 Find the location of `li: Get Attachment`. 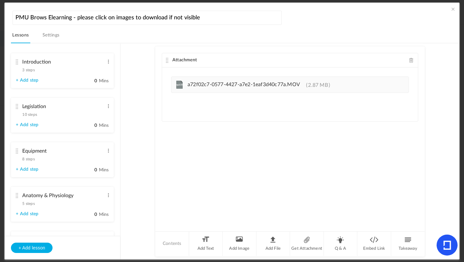

li: Get Attachment is located at coordinates (307, 243).